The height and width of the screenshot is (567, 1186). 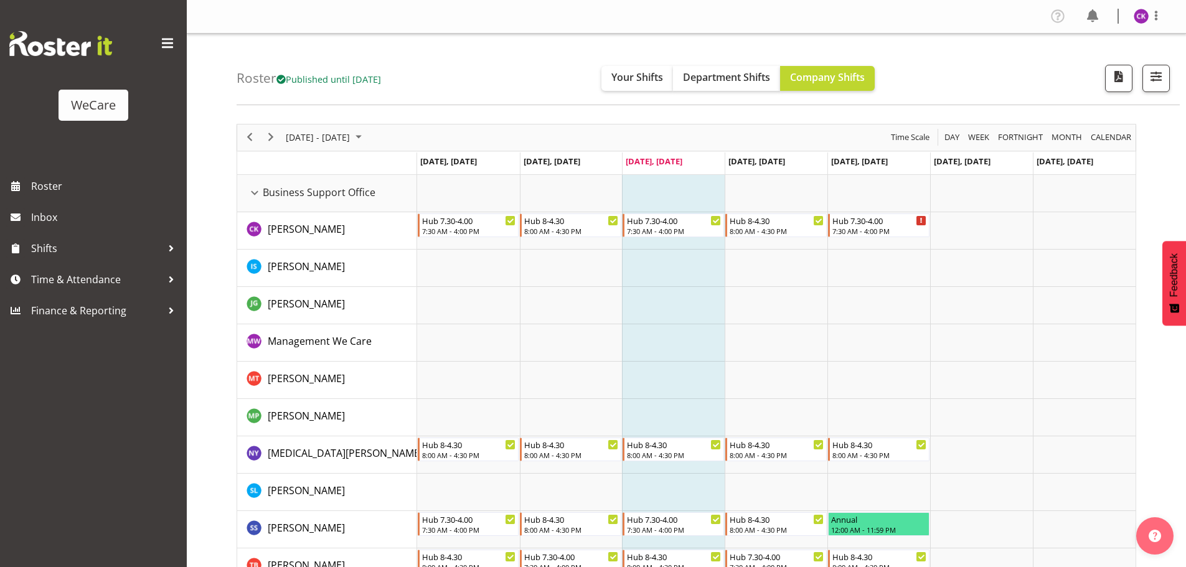 I want to click on span: Day, so click(x=952, y=137).